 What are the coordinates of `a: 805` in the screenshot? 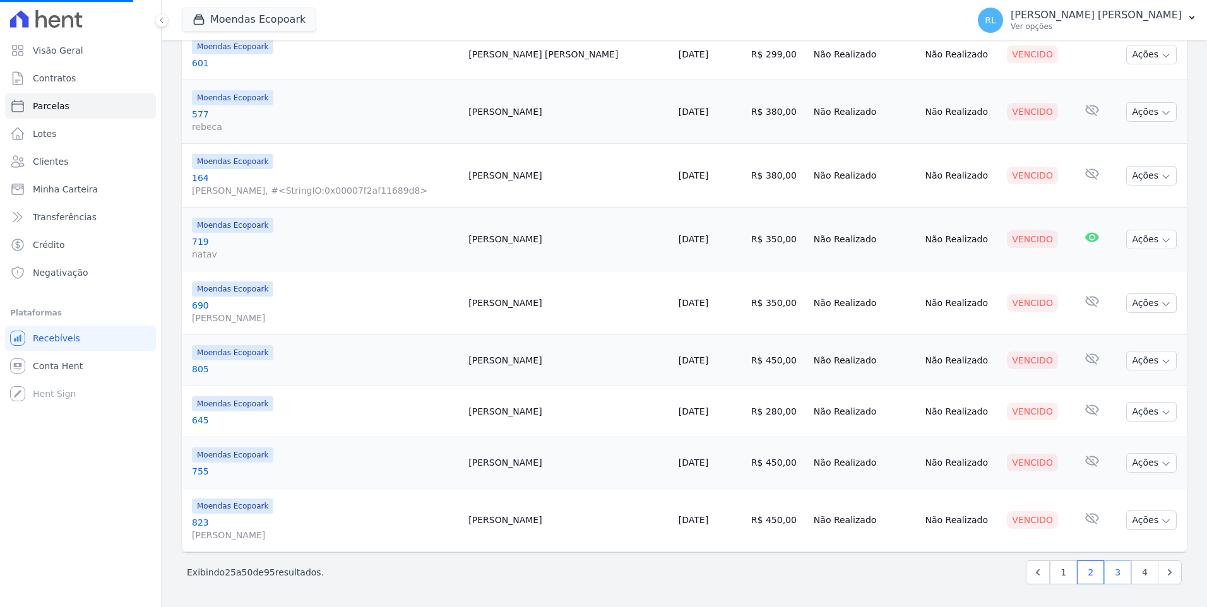 It's located at (325, 369).